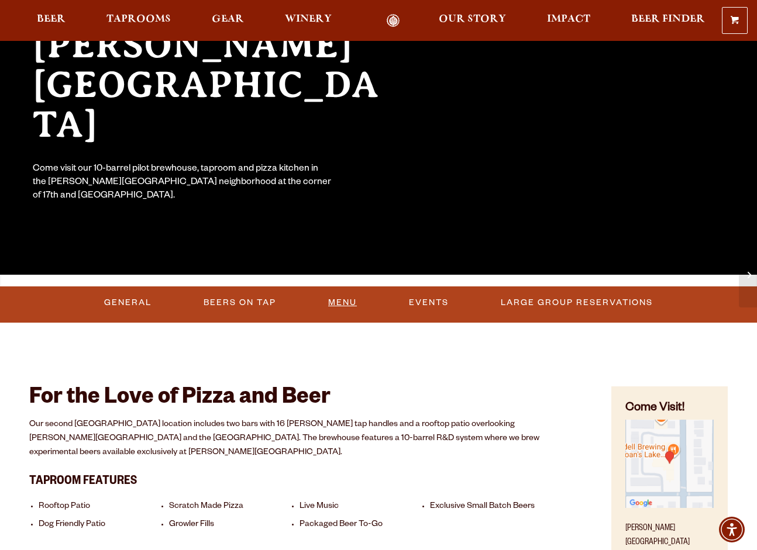 Image resolution: width=757 pixels, height=550 pixels. What do you see at coordinates (568, 19) in the screenshot?
I see `span: Impact` at bounding box center [568, 19].